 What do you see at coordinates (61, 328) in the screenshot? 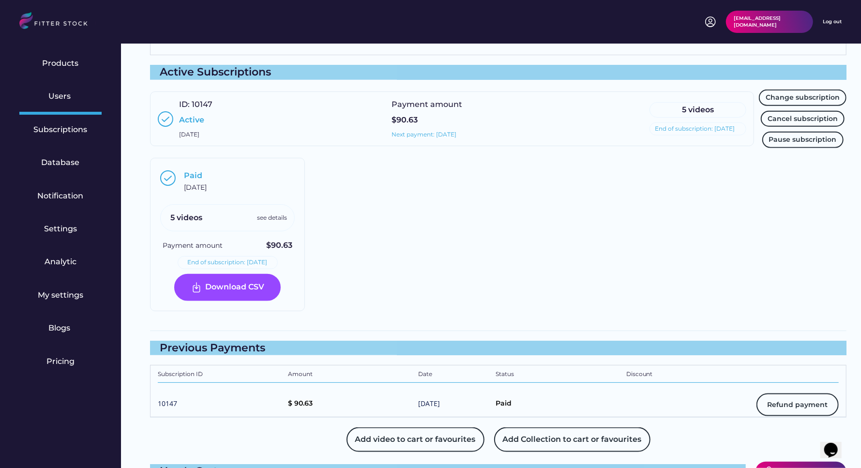
I see `div: Blogs` at bounding box center [61, 328].